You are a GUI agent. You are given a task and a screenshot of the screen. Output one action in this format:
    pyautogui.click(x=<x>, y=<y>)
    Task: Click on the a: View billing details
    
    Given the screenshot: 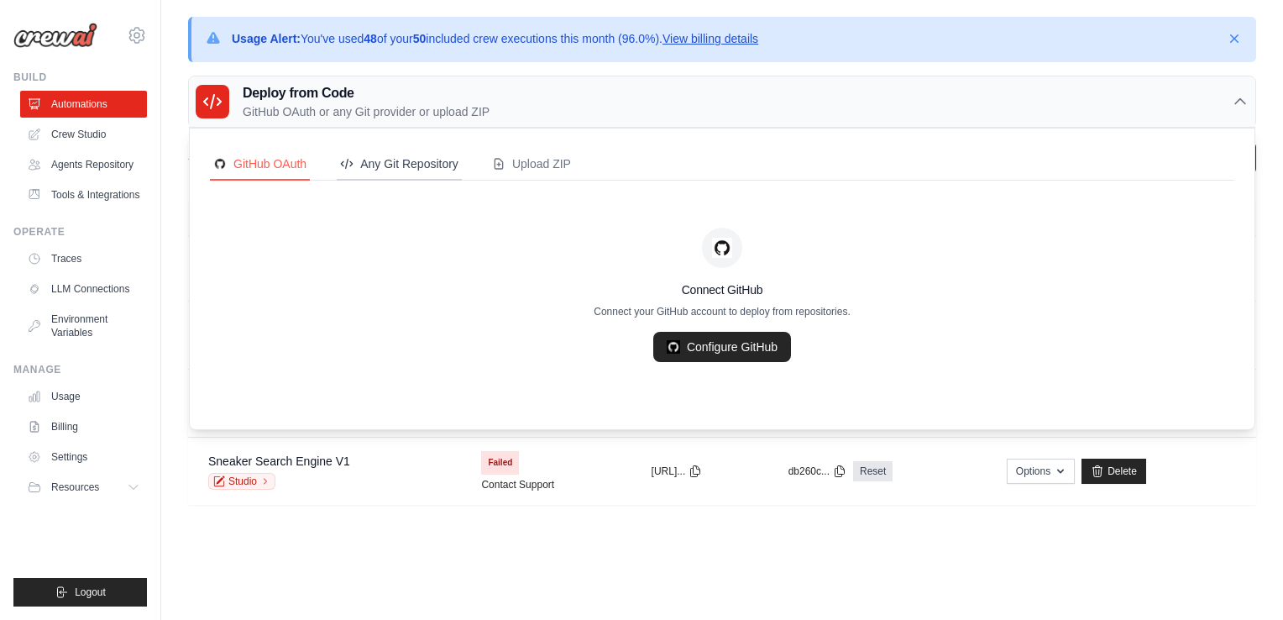 What is the action you would take?
    pyautogui.click(x=710, y=39)
    